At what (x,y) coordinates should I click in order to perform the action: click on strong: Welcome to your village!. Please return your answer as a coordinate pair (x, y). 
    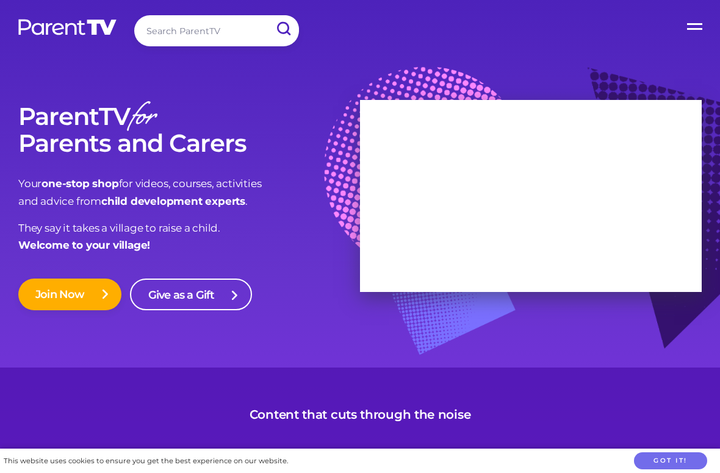
    Looking at the image, I should click on (84, 245).